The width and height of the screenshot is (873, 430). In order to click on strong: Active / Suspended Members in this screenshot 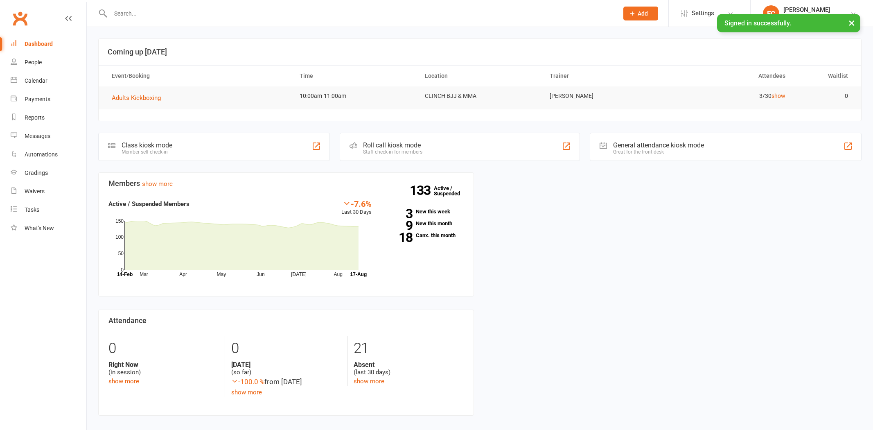, I will do `click(149, 204)`.